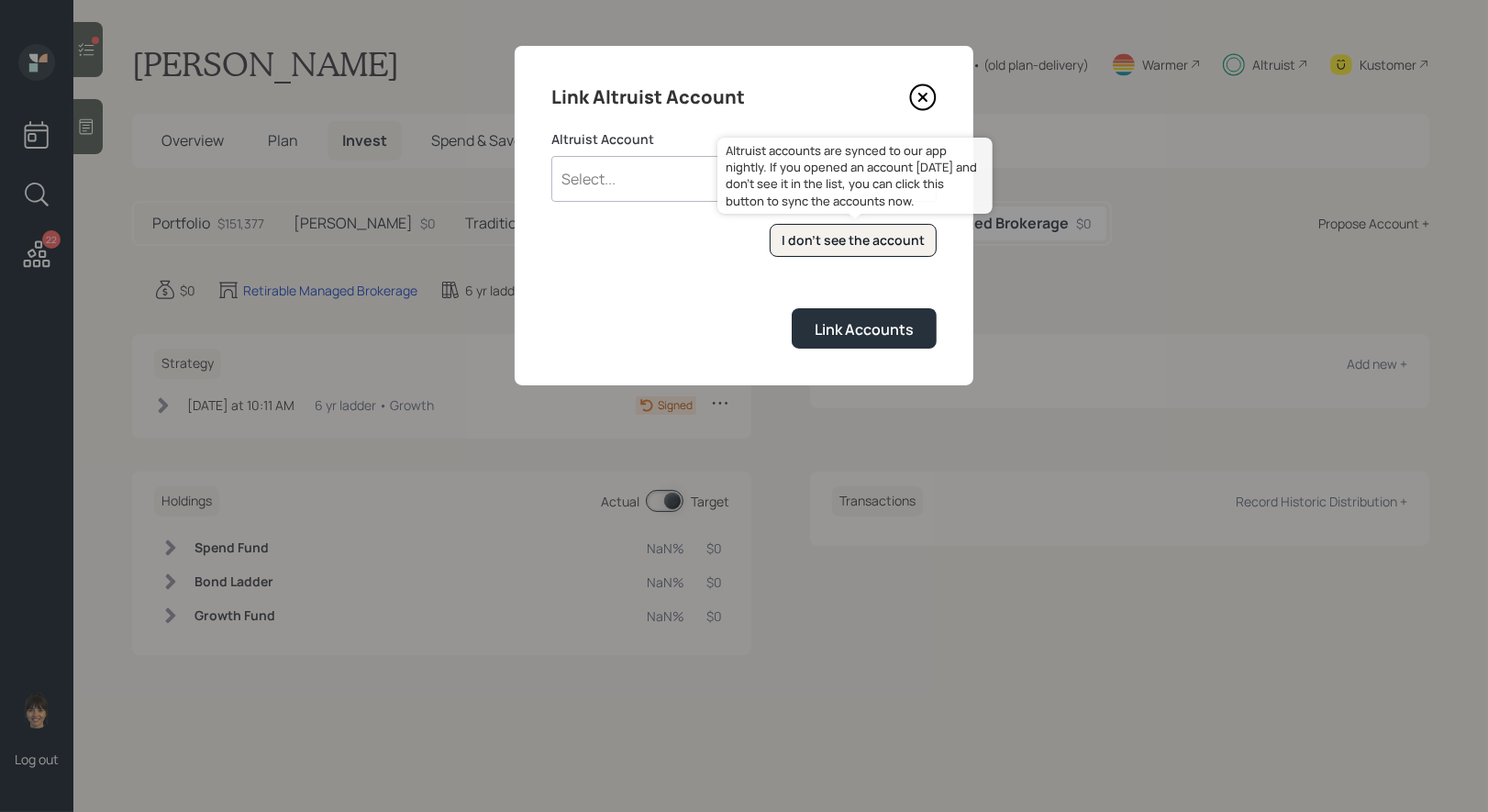  I want to click on div: I don't see the account, so click(853, 240).